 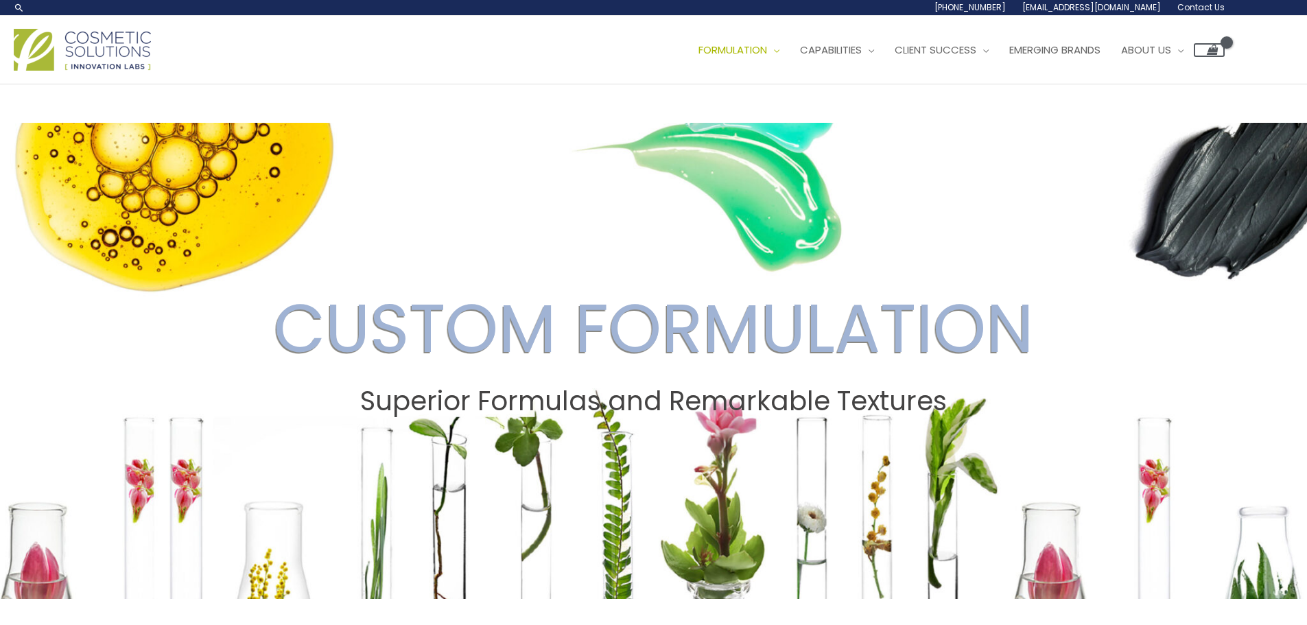 I want to click on a: Capabilities, so click(x=837, y=50).